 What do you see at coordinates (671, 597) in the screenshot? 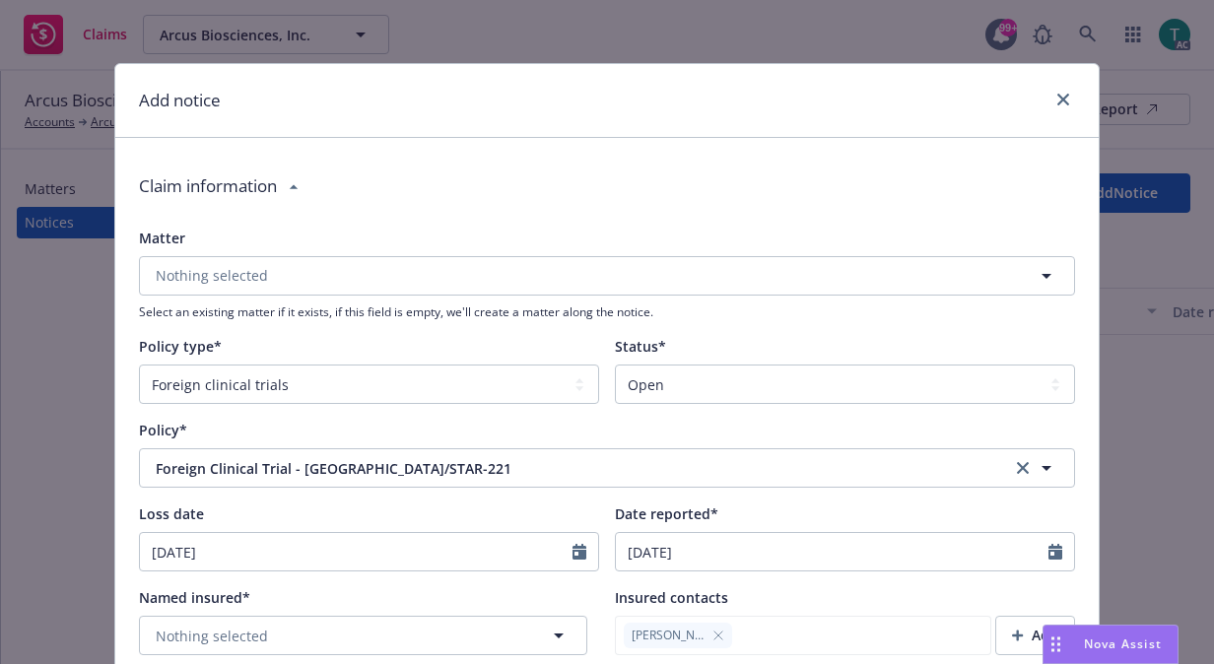
I see `span: Insured contacts` at bounding box center [671, 597].